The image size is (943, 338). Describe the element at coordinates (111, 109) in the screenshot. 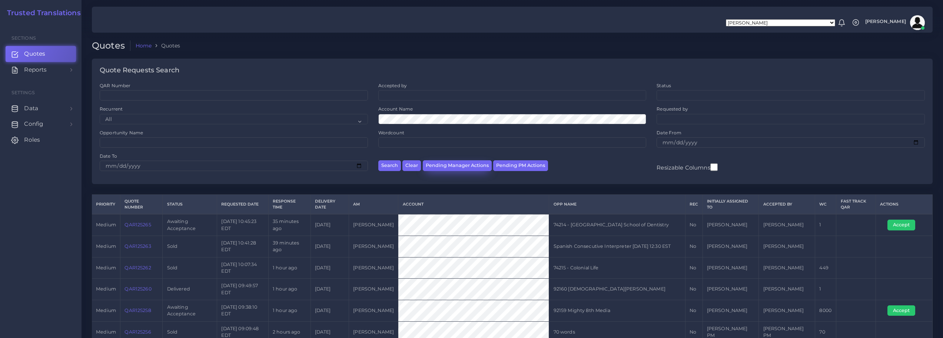

I see `label: Recurrent` at that location.